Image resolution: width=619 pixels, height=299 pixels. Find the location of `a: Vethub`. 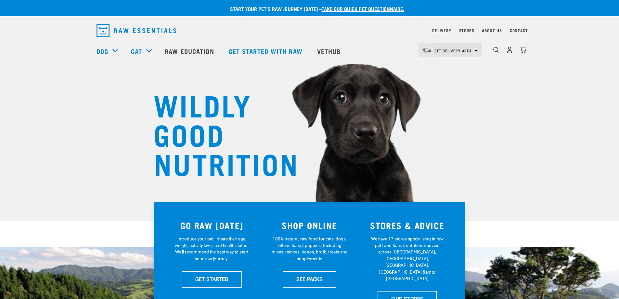

a: Vethub is located at coordinates (330, 51).